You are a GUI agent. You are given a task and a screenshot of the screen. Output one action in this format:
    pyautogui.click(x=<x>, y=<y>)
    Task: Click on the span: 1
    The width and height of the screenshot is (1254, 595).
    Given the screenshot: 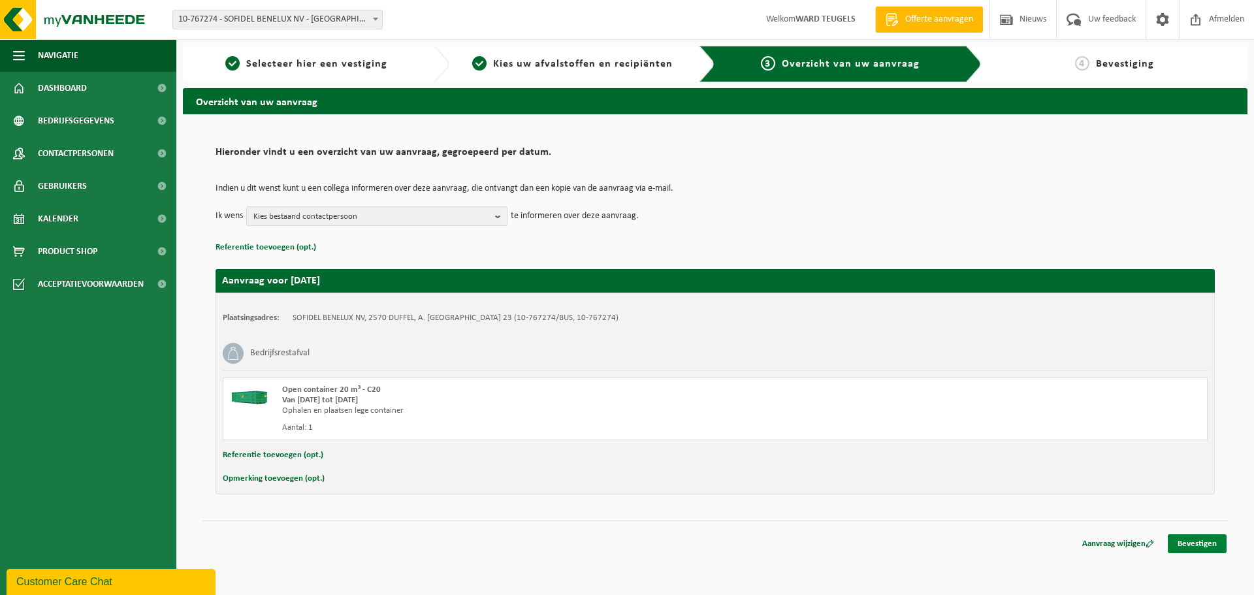 What is the action you would take?
    pyautogui.click(x=232, y=63)
    